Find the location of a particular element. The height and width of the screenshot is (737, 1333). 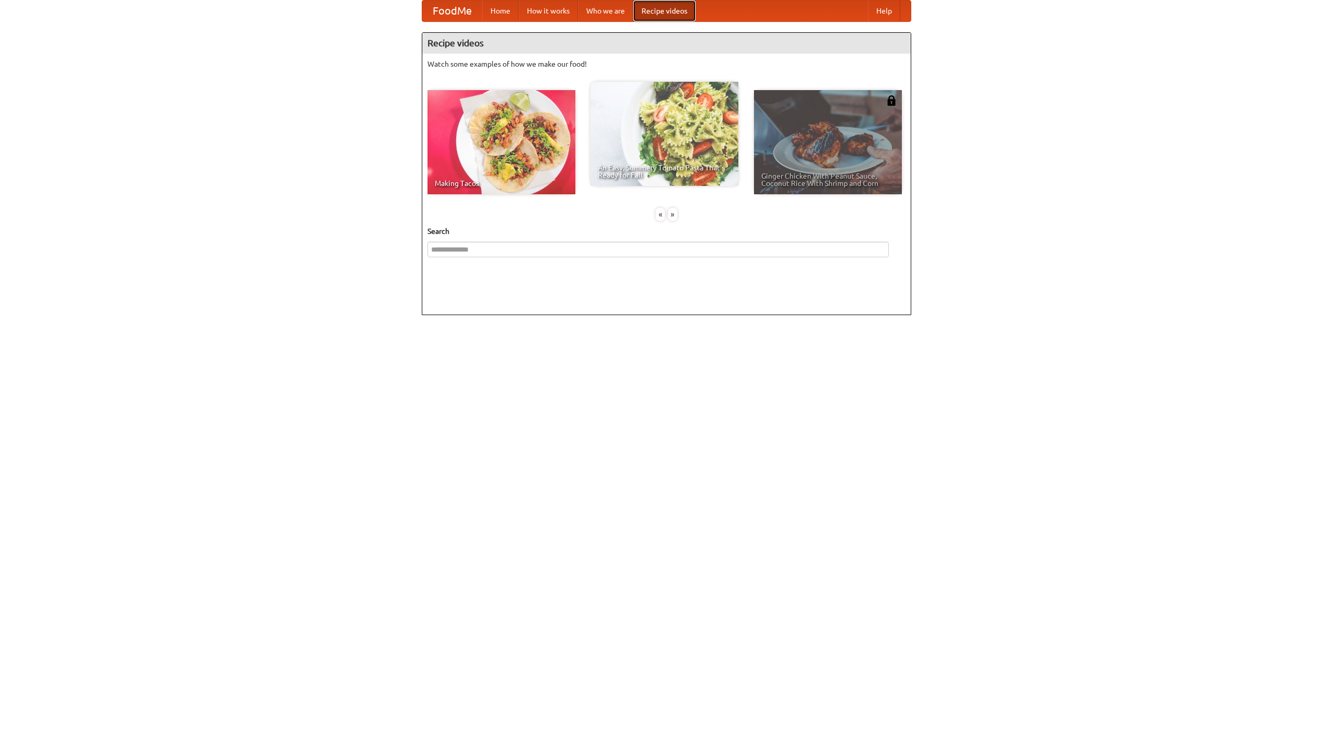

h4: Recipe videos is located at coordinates (666, 43).